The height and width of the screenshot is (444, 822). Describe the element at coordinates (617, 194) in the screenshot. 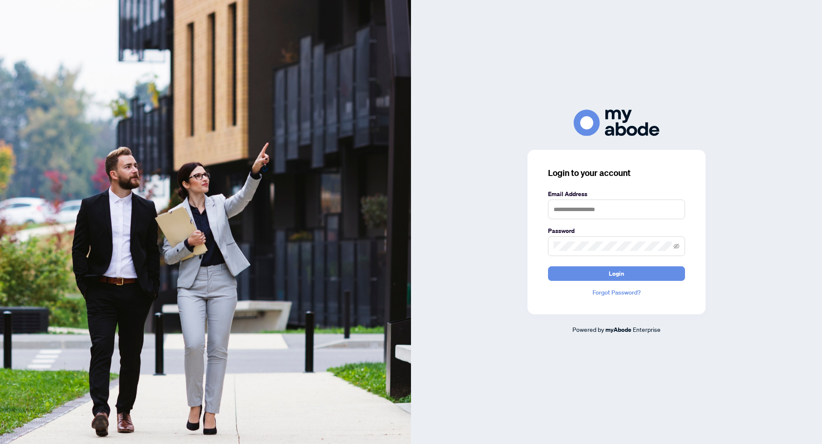

I see `label: Email Address` at that location.